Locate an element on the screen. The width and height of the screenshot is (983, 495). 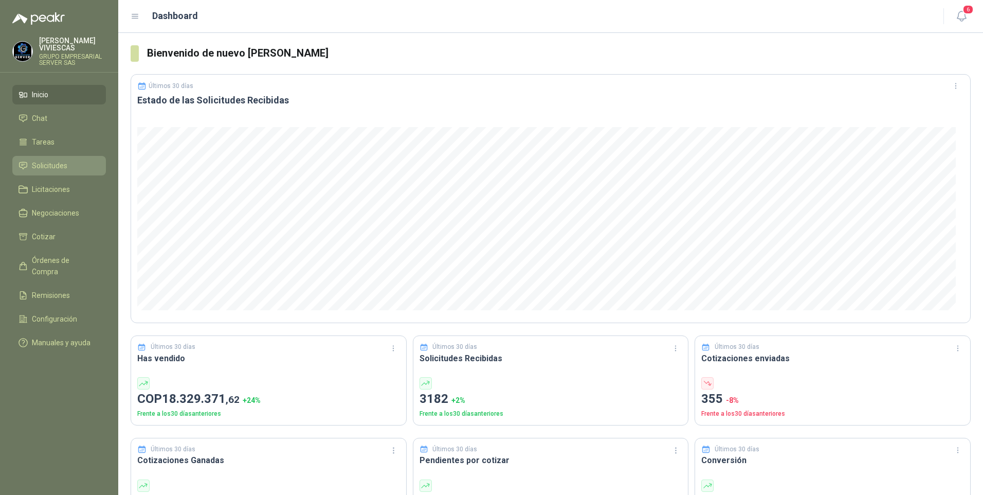
span: + 2 % is located at coordinates (458, 400).